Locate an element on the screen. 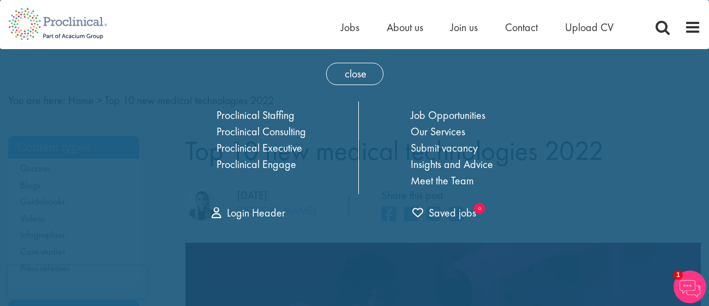 The image size is (709, 306). a: Proclinical Staffing is located at coordinates (255, 115).